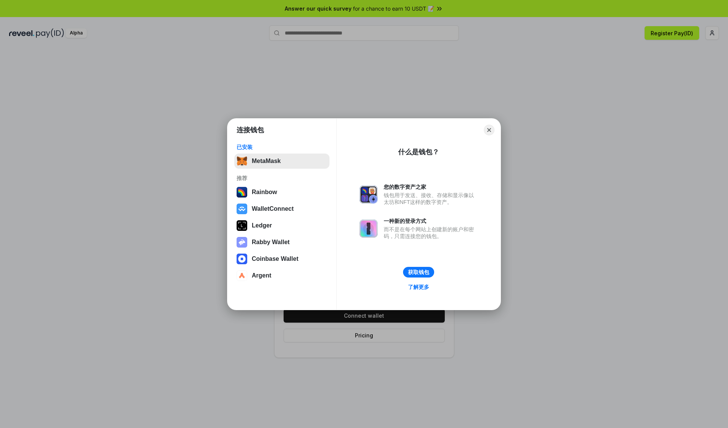  Describe the element at coordinates (282, 259) in the screenshot. I see `button: Coinbase Wallet` at that location.